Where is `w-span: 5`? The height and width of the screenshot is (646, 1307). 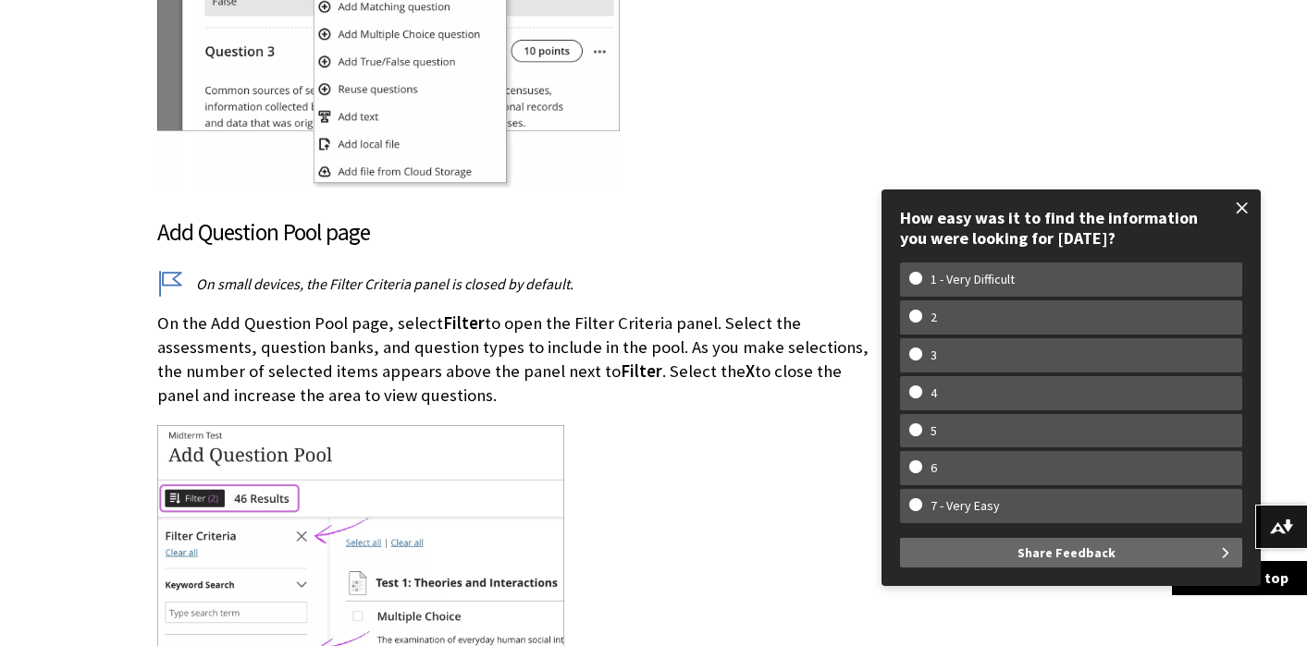 w-span: 5 is located at coordinates (933, 431).